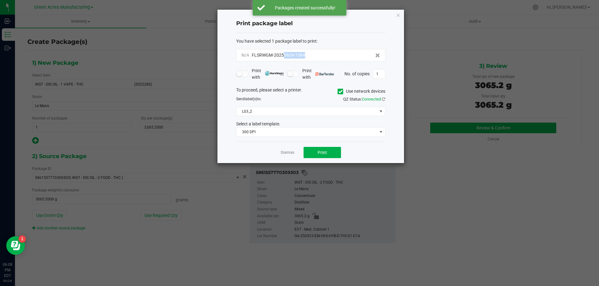 Image resolution: width=599 pixels, height=286 pixels. I want to click on span: 300 DPI, so click(306, 132).